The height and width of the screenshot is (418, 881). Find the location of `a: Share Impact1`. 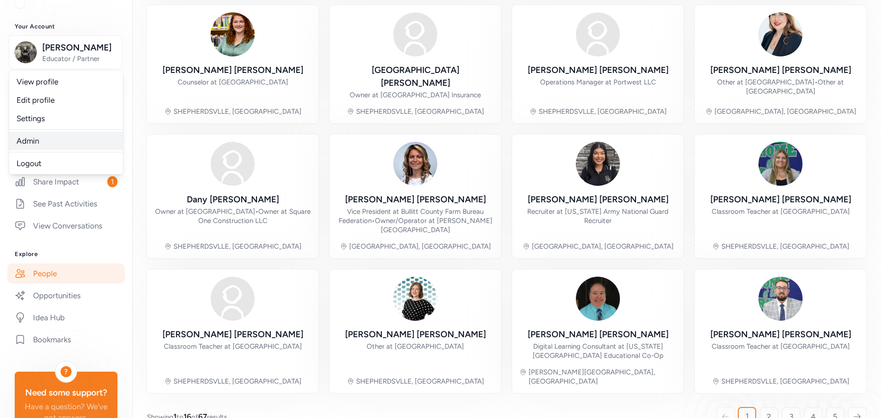

a: Share Impact1 is located at coordinates (66, 182).